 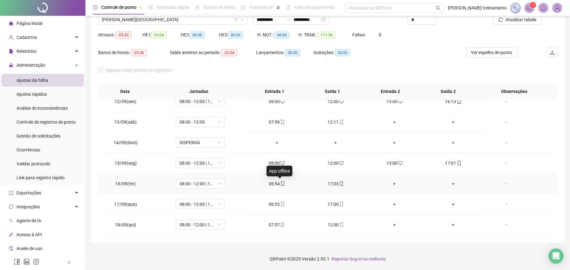 I want to click on span: Observações, so click(x=514, y=91).